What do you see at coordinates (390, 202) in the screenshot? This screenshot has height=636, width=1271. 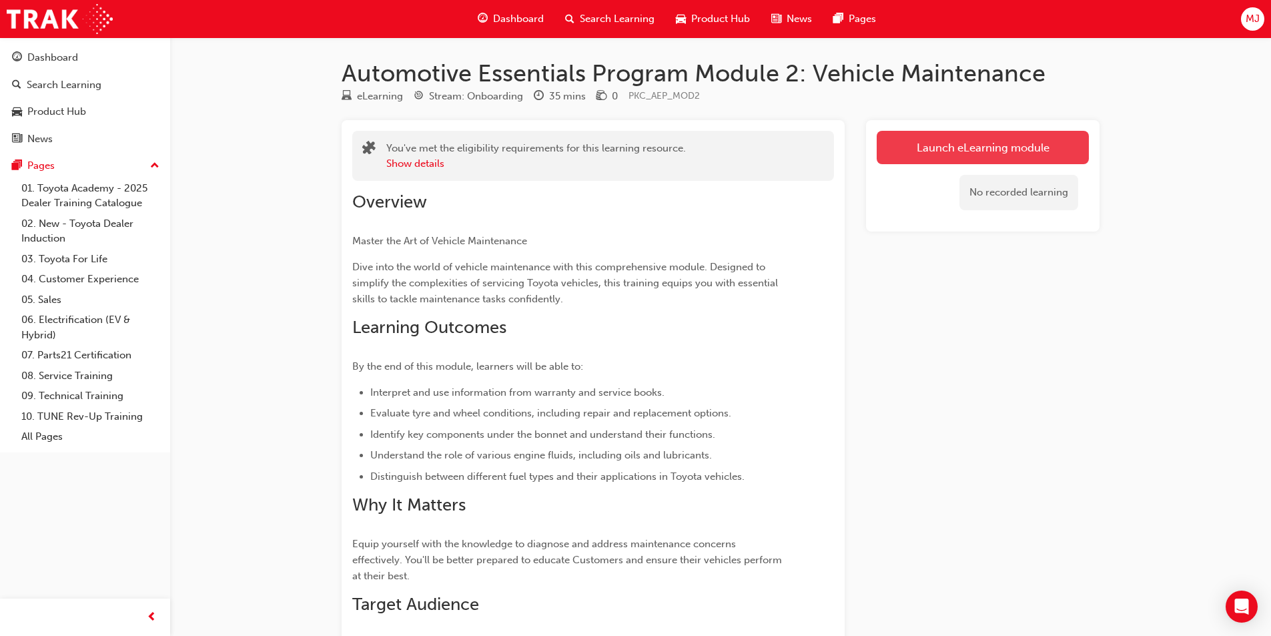 I see `span: Overview` at bounding box center [390, 202].